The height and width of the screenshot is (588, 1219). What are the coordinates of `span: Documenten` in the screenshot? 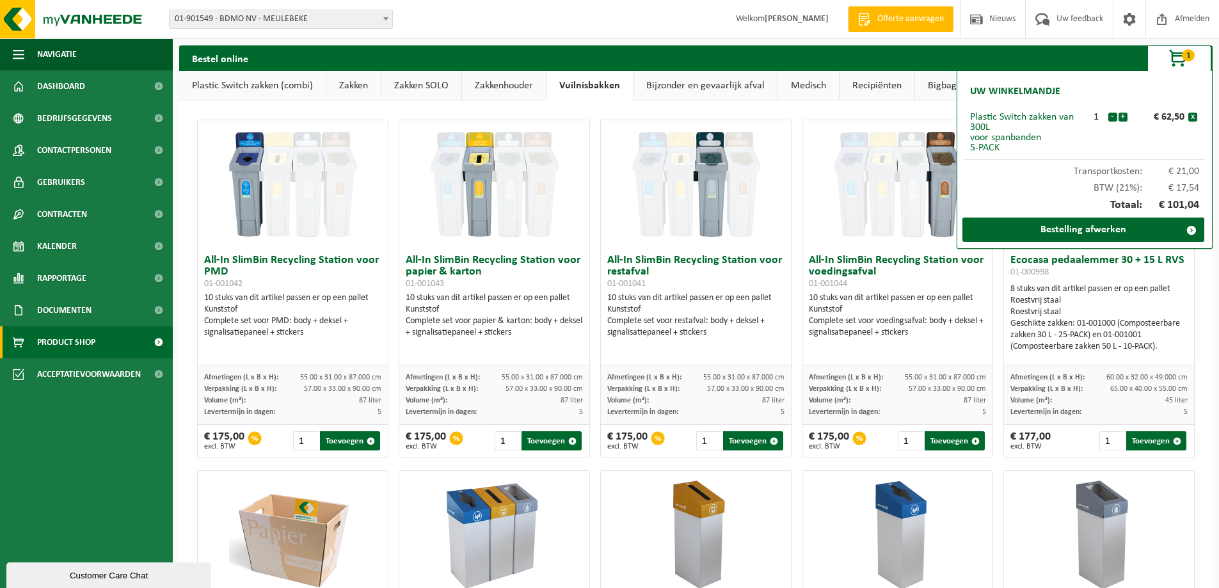 It's located at (64, 310).